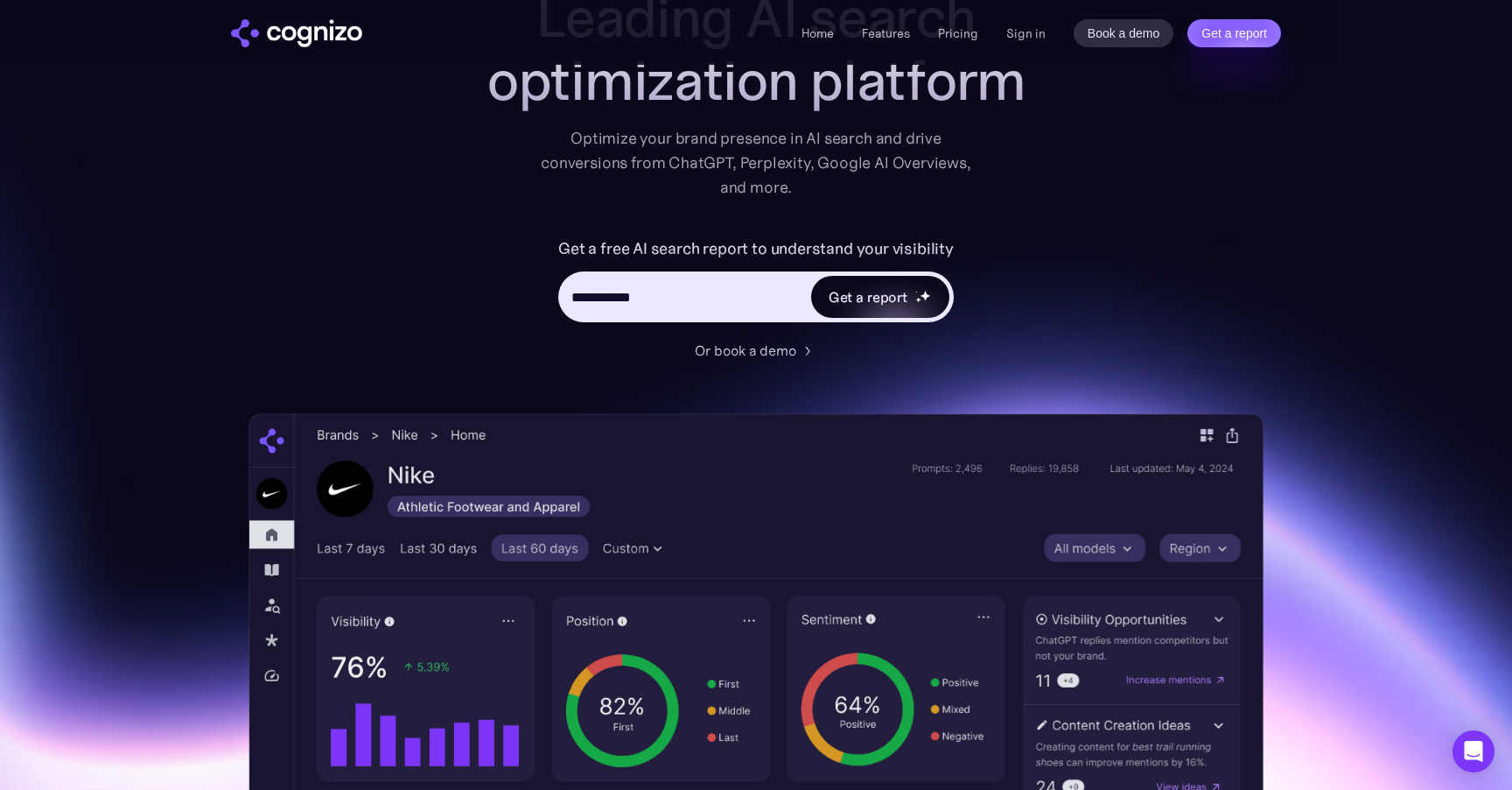 The width and height of the screenshot is (1512, 790). Describe the element at coordinates (296, 34) in the screenshot. I see `img: cognizo logo` at that location.